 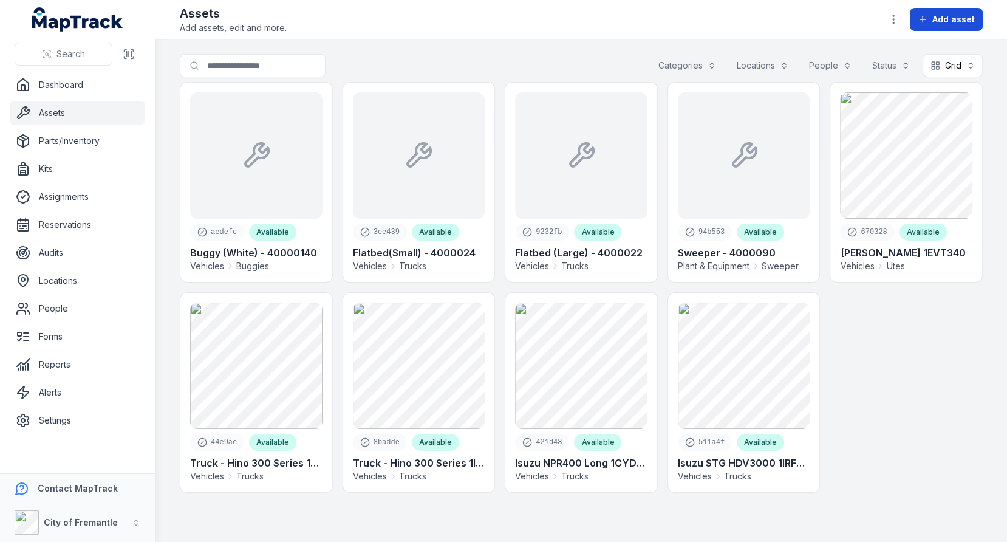 I want to click on a: Dashboard, so click(x=77, y=85).